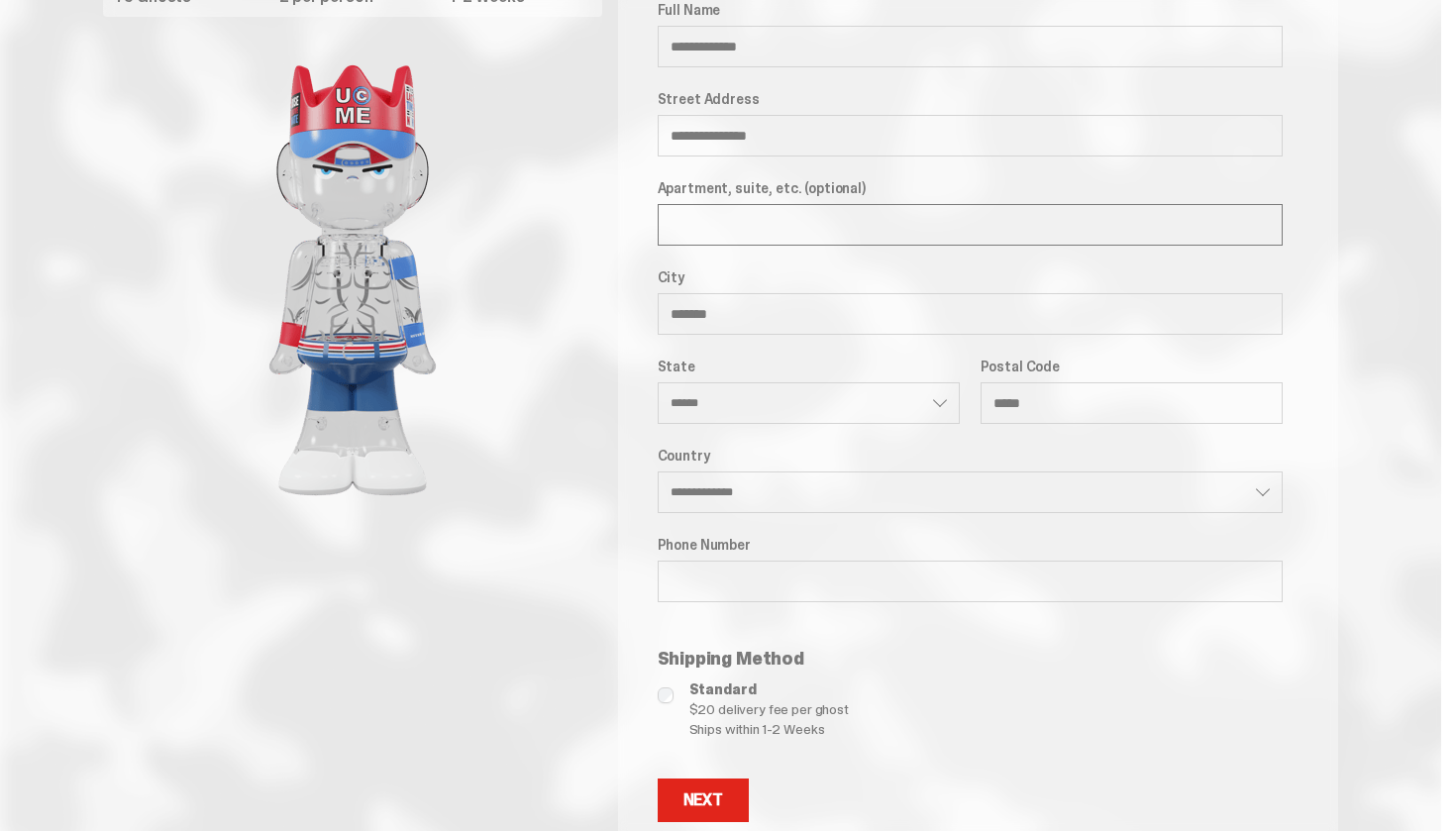 The width and height of the screenshot is (1456, 831). What do you see at coordinates (987, 690) in the screenshot?
I see `span: Standard` at bounding box center [987, 690].